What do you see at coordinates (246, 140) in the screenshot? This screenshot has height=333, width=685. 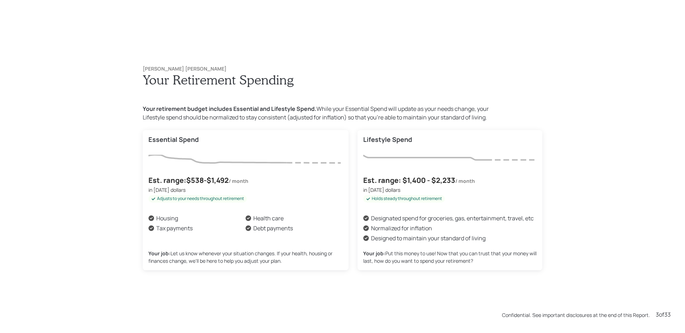 I see `h4: Essential Spend` at bounding box center [246, 140].